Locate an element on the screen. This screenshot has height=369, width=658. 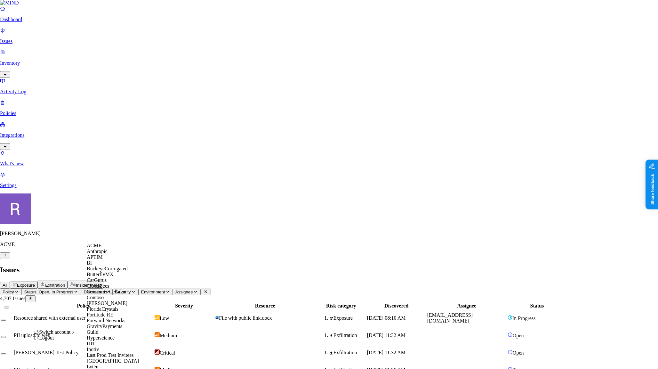
span: Resource shared with external user is located at coordinates (50, 318).